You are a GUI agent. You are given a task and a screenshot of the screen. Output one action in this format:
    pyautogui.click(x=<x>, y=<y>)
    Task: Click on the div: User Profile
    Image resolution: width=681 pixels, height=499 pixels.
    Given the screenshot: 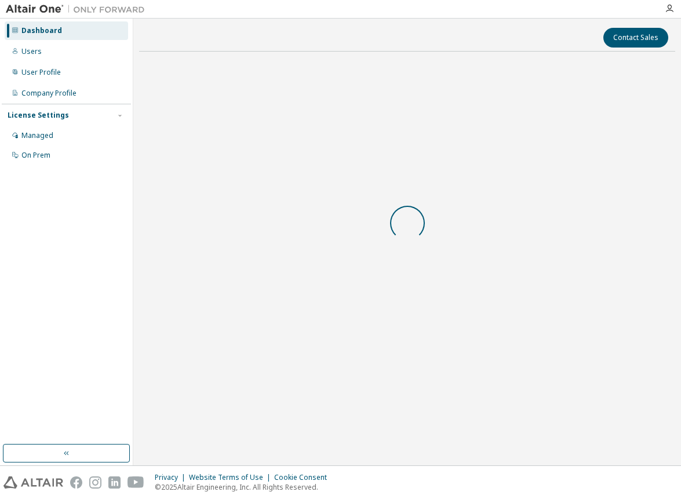 What is the action you would take?
    pyautogui.click(x=41, y=72)
    